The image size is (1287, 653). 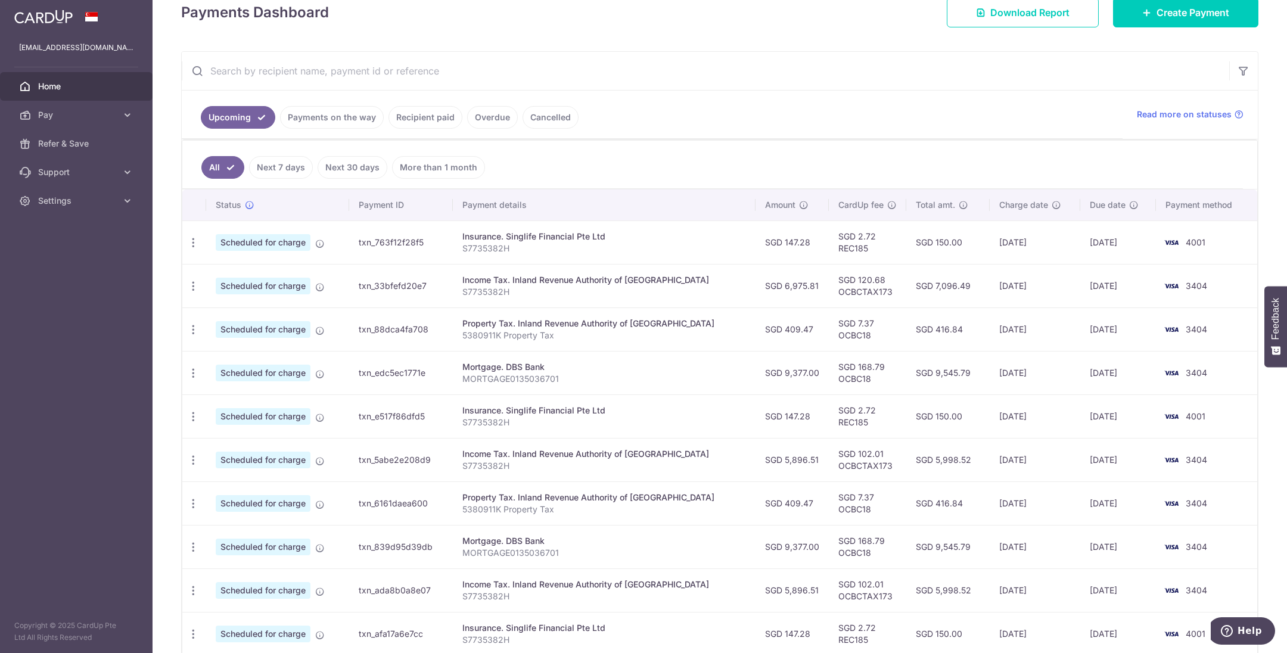 I want to click on span: Due date, so click(x=1108, y=205).